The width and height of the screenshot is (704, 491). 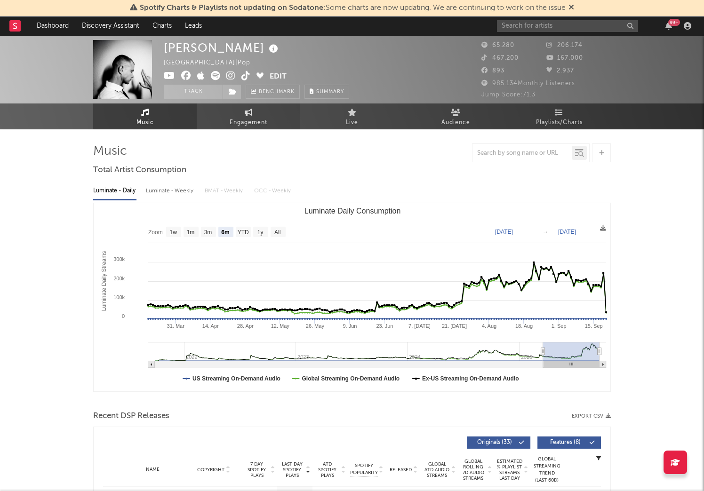 I want to click on text: Zoom, so click(x=155, y=232).